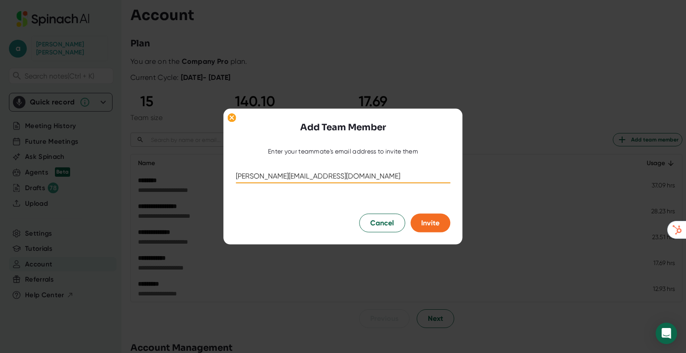 This screenshot has height=353, width=686. I want to click on span: Cancel, so click(382, 223).